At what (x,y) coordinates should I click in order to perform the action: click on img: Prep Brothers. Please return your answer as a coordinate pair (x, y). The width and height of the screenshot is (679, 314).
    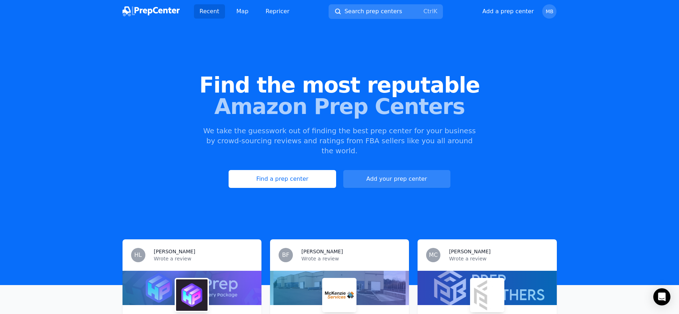
    Looking at the image, I should click on (487, 295).